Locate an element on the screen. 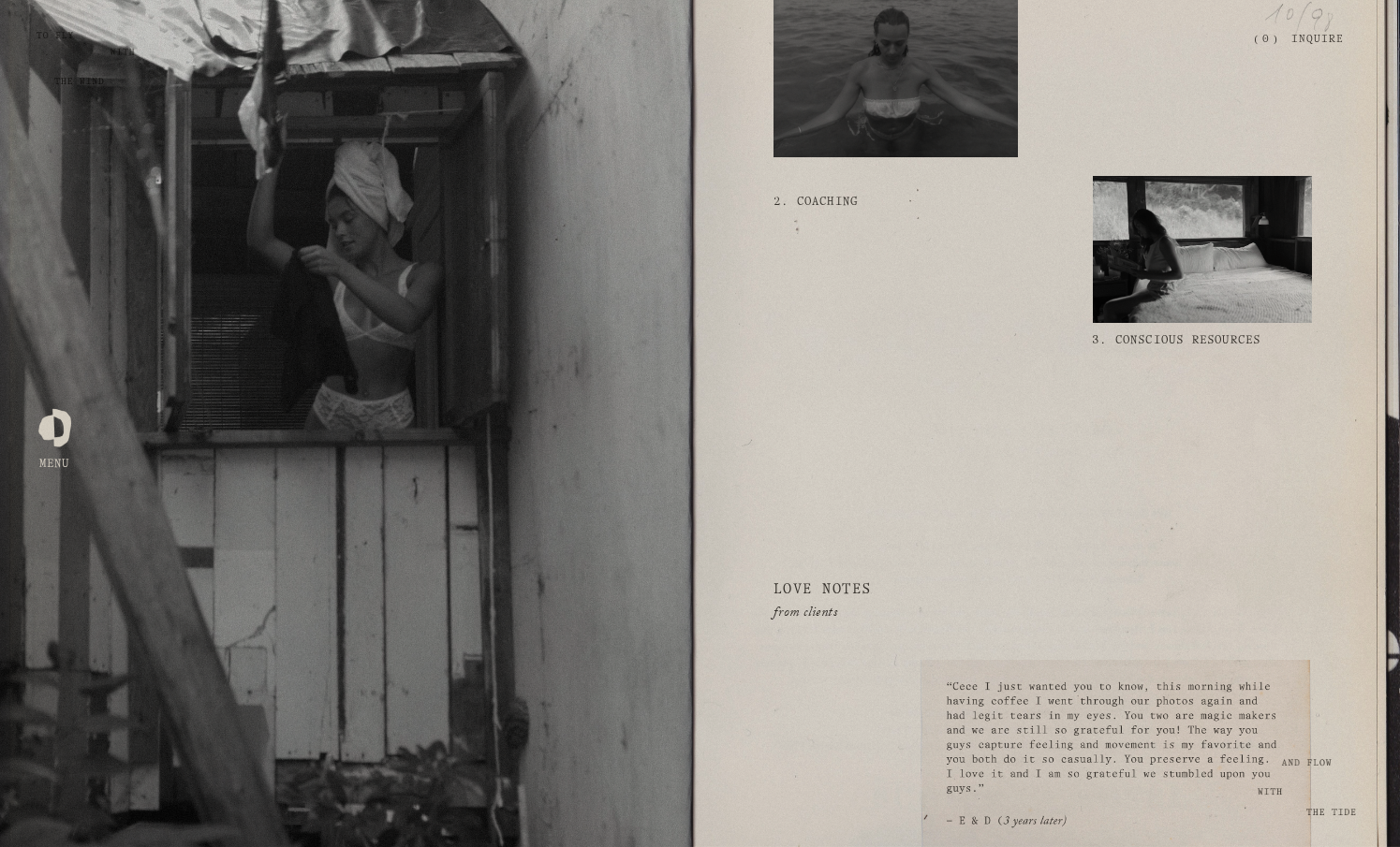 This screenshot has height=847, width=1400. a: 0 items in cart is located at coordinates (1265, 39).